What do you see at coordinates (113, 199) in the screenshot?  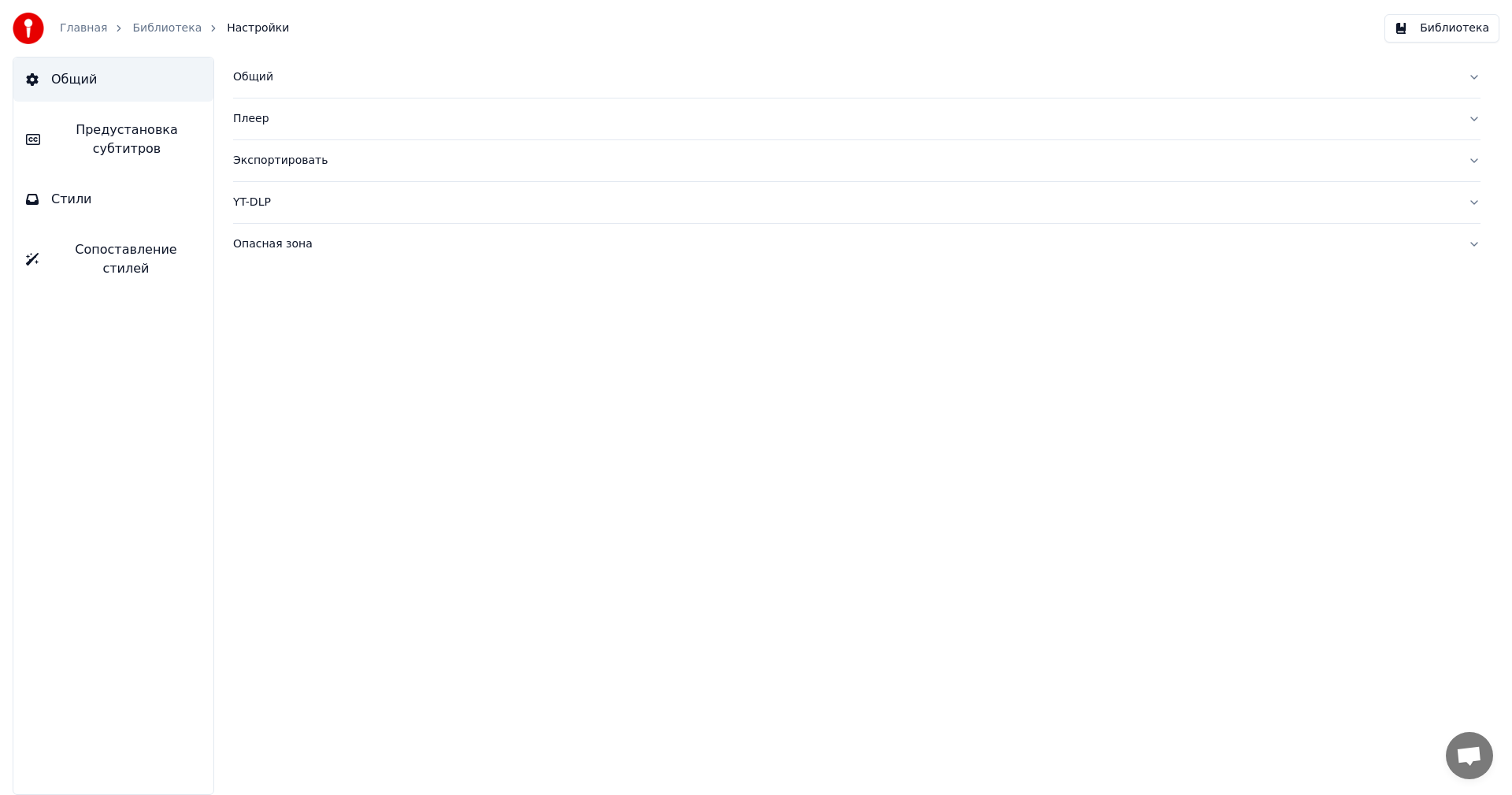 I see `button: Стили` at bounding box center [113, 199].